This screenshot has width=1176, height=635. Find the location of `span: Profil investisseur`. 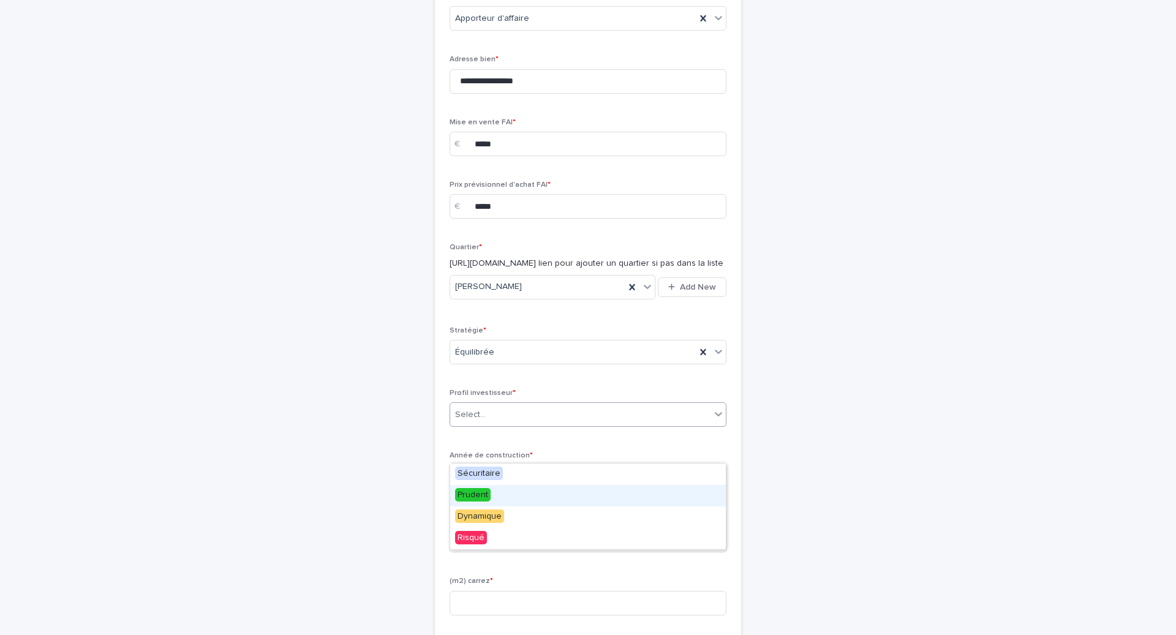

span: Profil investisseur is located at coordinates (483, 393).